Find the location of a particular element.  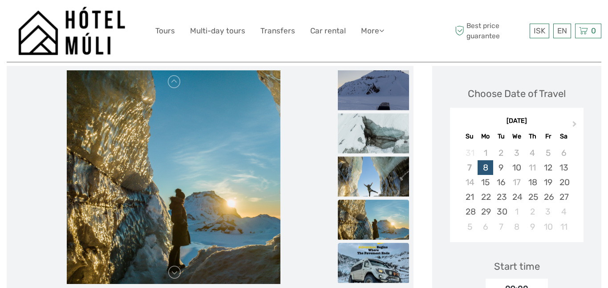

img: 393d94136ce94958ae613f6e036cad8f_slider_thumbnail.png is located at coordinates (373, 133).